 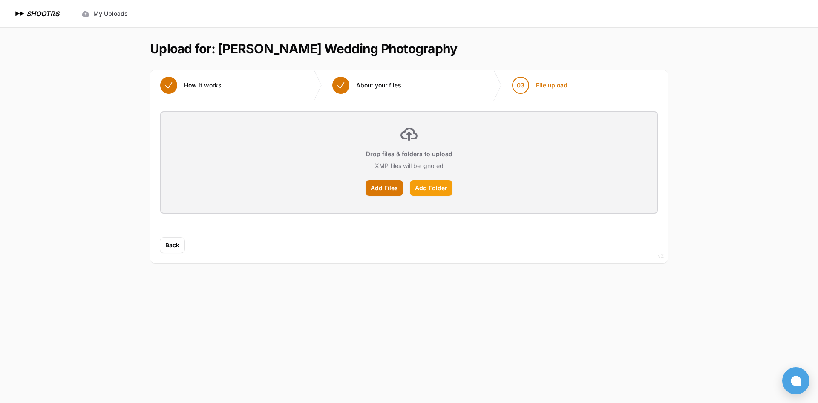 What do you see at coordinates (521, 85) in the screenshot?
I see `span: 03` at bounding box center [521, 85].